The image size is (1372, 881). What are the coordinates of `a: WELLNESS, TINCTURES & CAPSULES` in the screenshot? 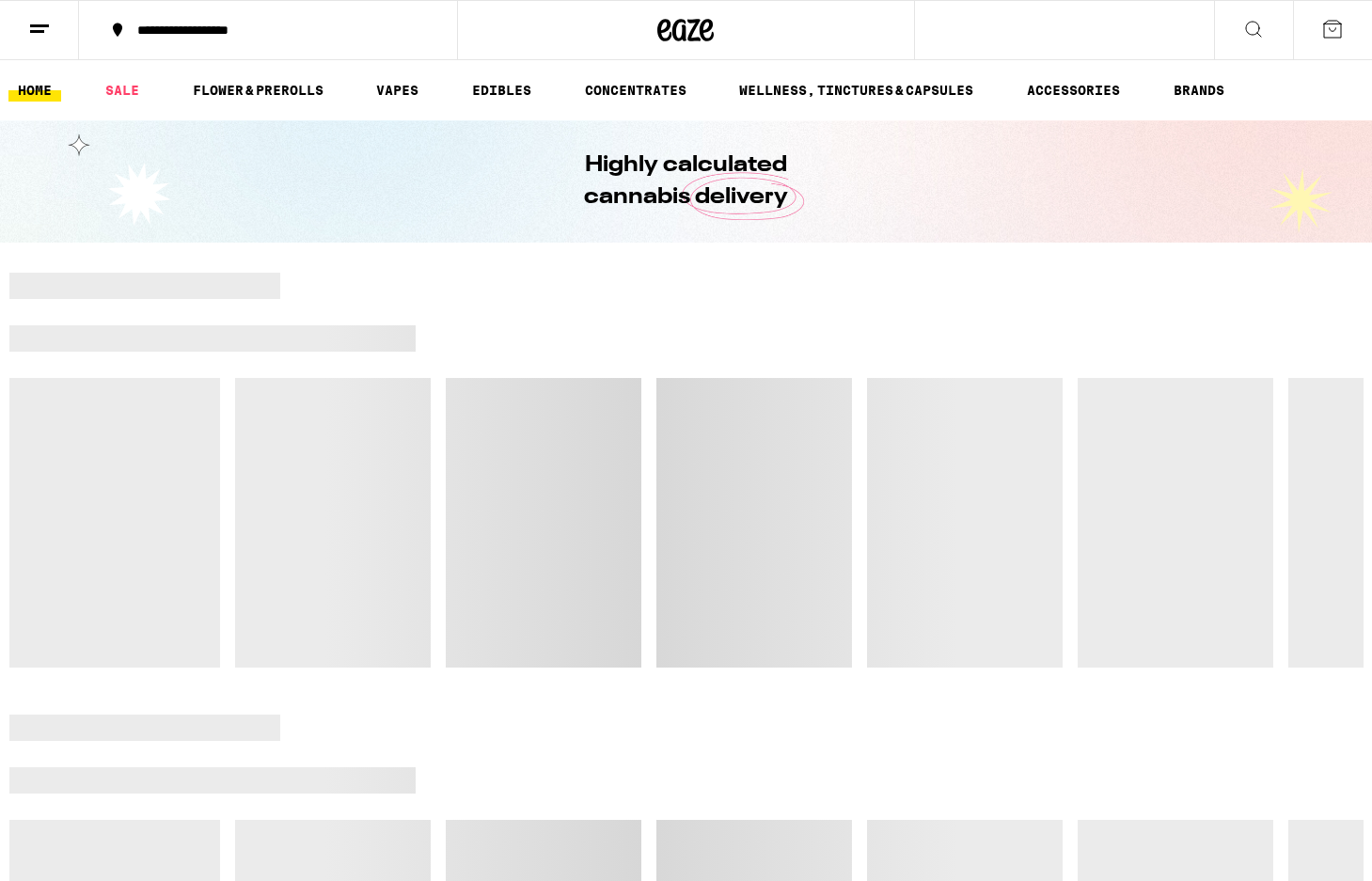 It's located at (855, 90).